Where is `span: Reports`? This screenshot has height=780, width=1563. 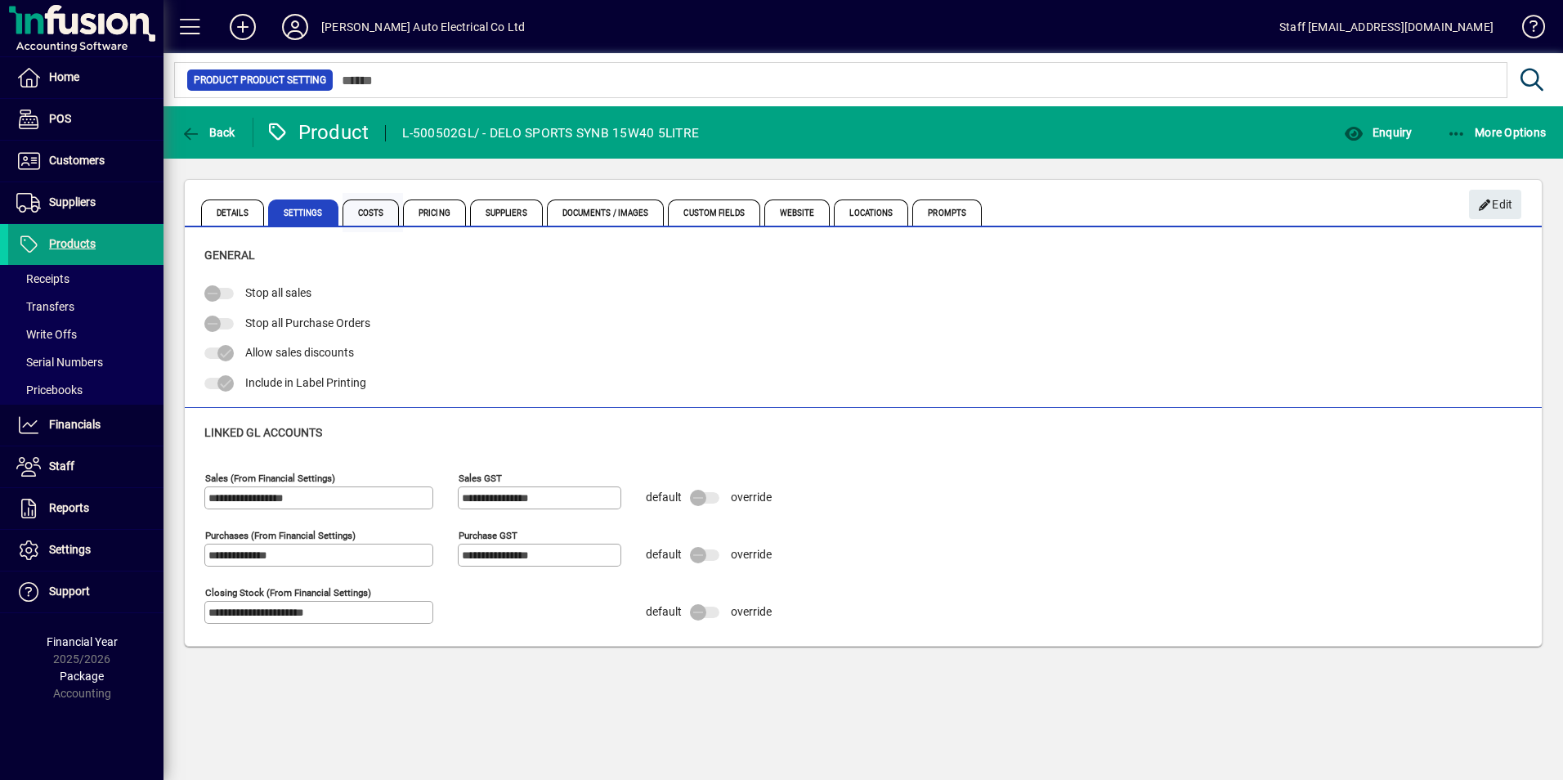 span: Reports is located at coordinates (69, 508).